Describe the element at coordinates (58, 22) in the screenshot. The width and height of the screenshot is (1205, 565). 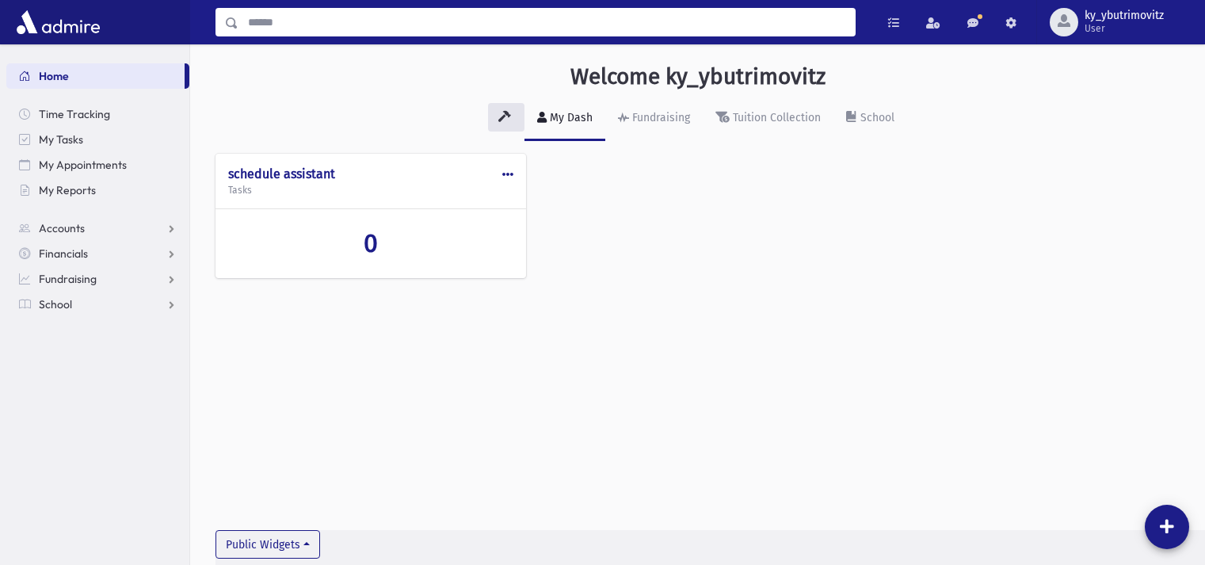
I see `img: AdmirePro` at that location.